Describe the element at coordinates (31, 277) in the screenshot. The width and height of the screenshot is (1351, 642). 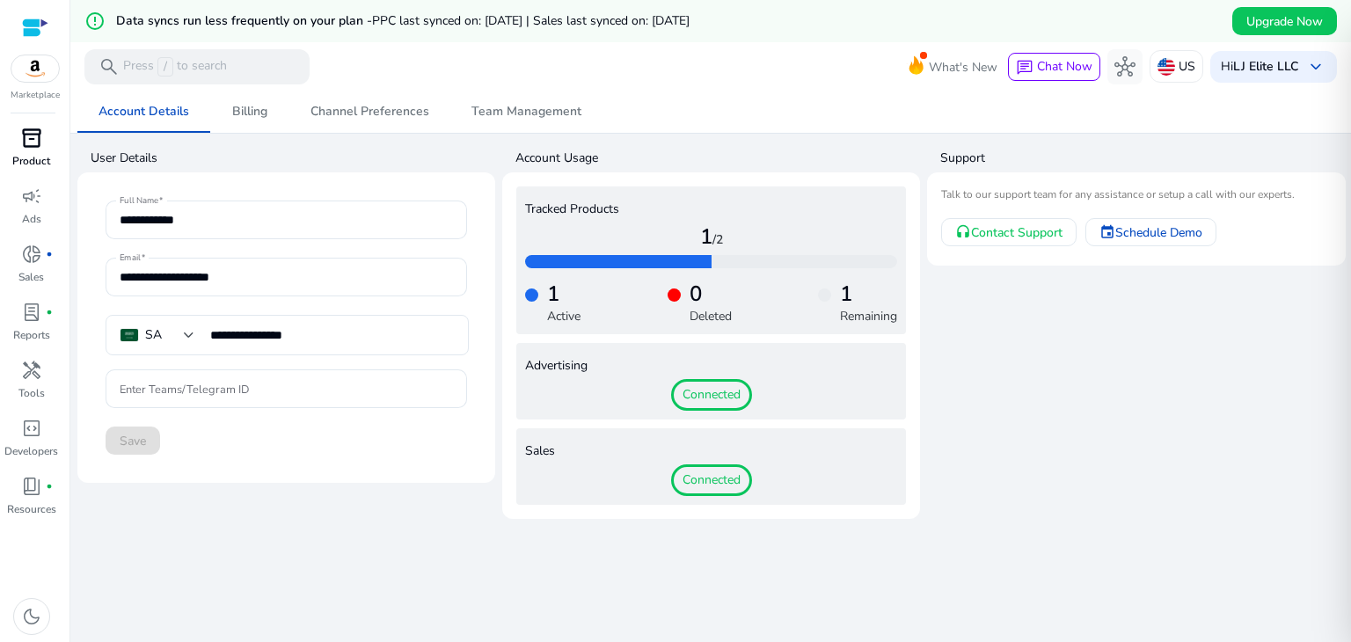
I see `p: Sales` at that location.